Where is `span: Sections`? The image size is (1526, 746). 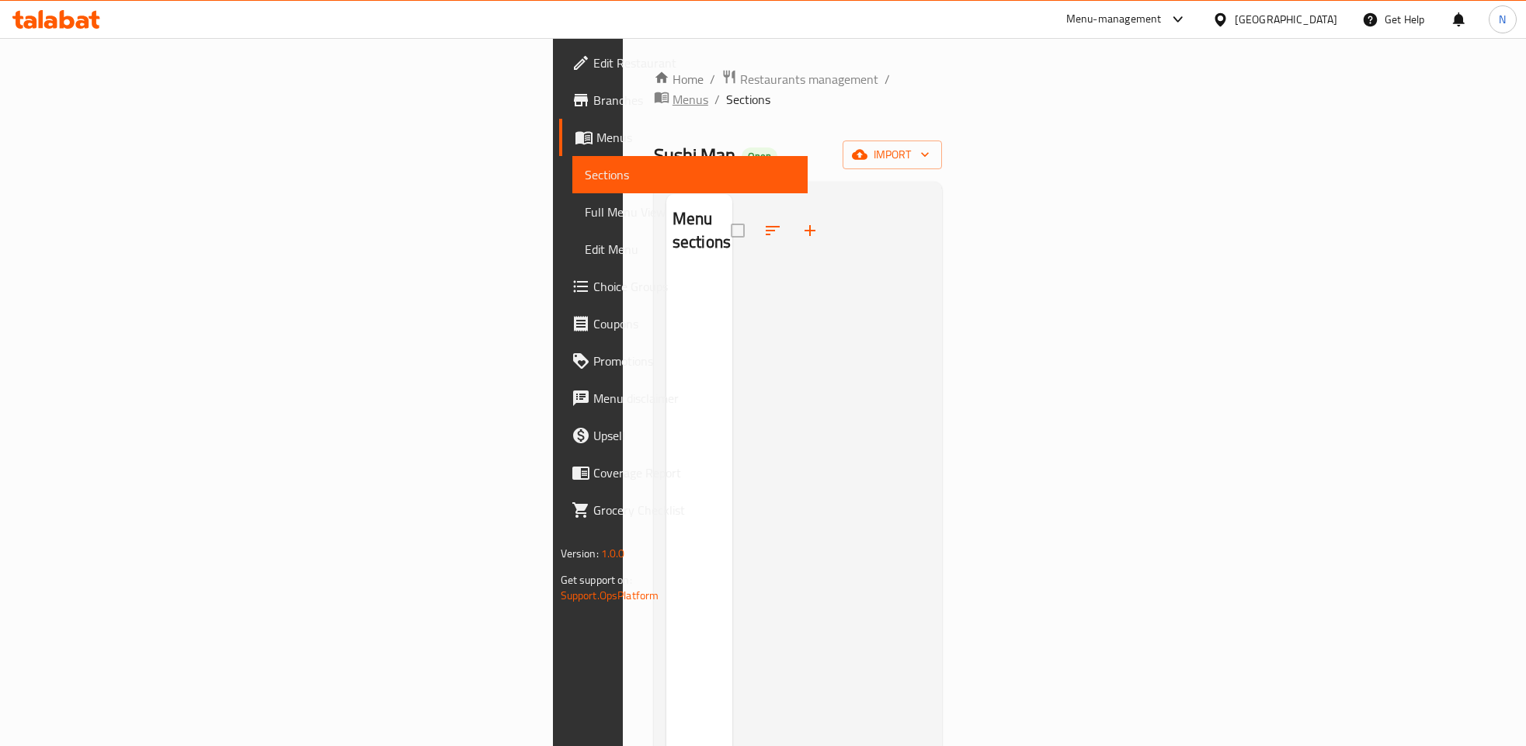
span: Sections is located at coordinates (690, 175).